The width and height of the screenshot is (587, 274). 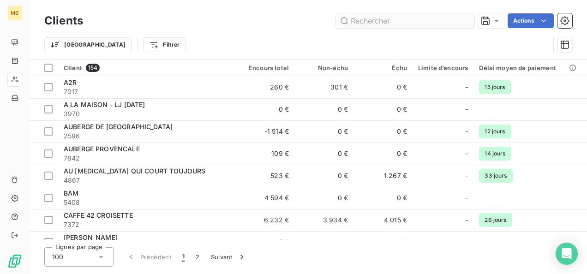 I want to click on div: MB, so click(x=15, y=13).